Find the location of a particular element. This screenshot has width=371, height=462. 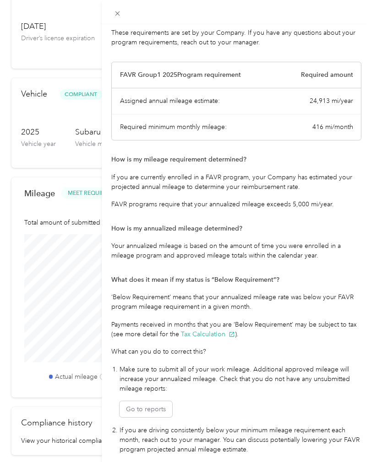

div: These requirements are set by your Company. If you have any questions about your program requirem... is located at coordinates (236, 38).